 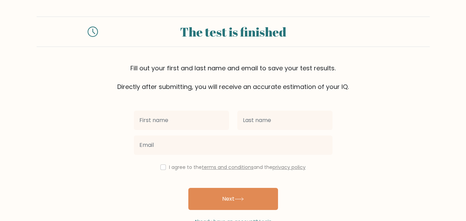 I want to click on button: Next, so click(x=233, y=199).